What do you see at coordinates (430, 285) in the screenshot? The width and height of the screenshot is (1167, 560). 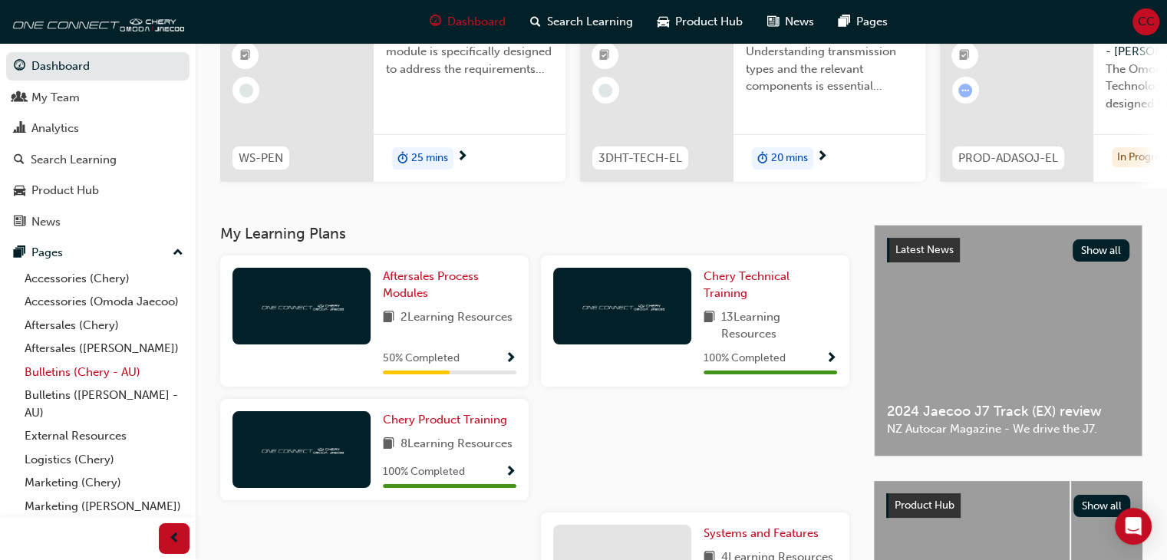 I see `span: Aftersales Process Modules` at bounding box center [430, 285].